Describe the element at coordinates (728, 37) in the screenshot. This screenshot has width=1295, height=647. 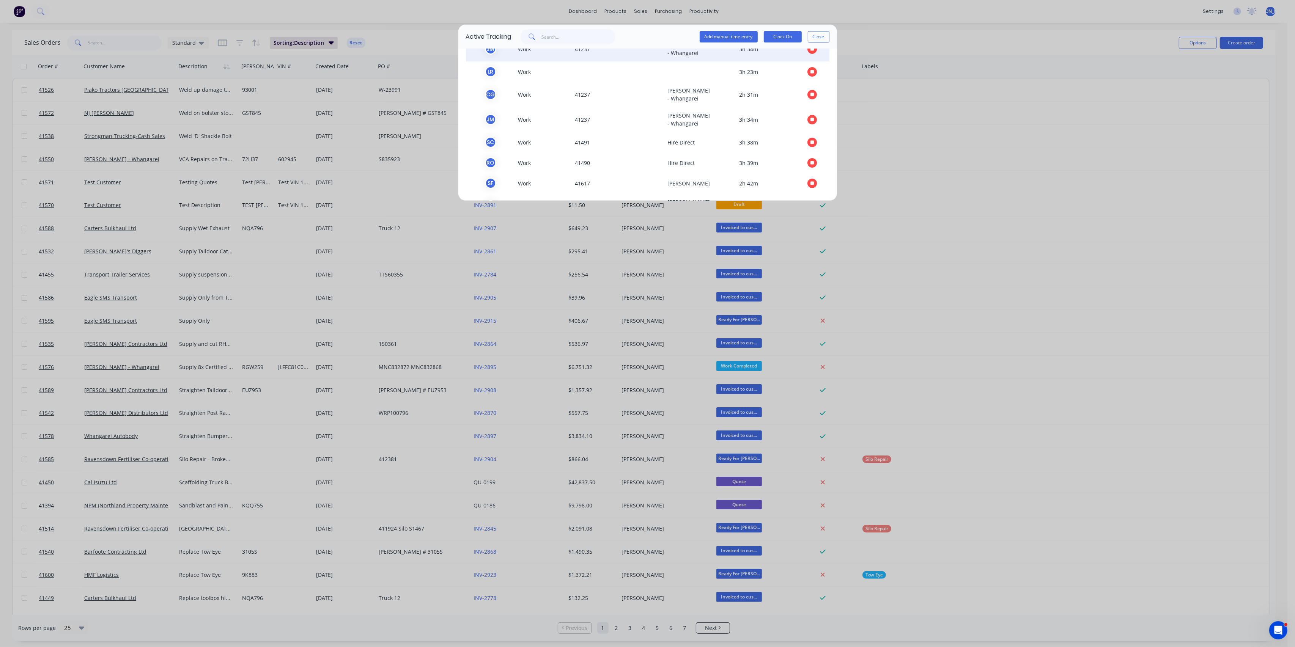
I see `button: Add manual time entry` at that location.